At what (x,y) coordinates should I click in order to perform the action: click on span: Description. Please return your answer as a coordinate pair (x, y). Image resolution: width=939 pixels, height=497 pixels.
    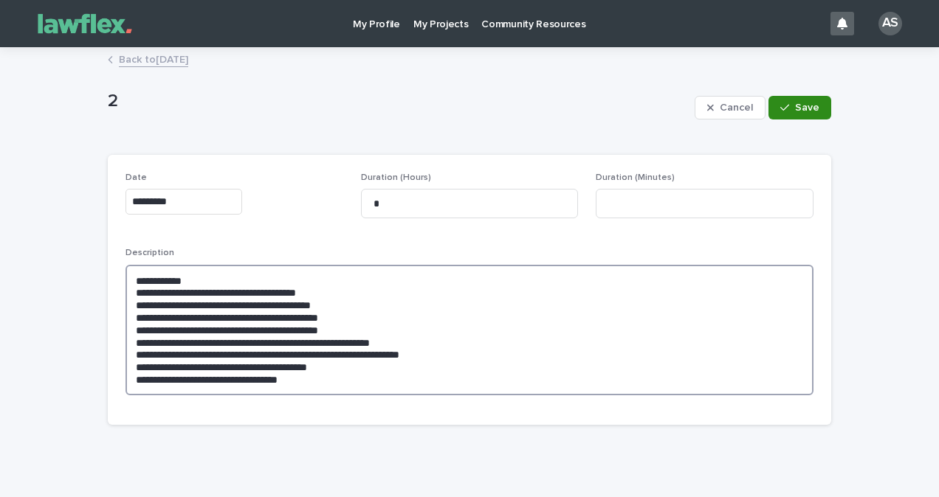
    Looking at the image, I should click on (150, 253).